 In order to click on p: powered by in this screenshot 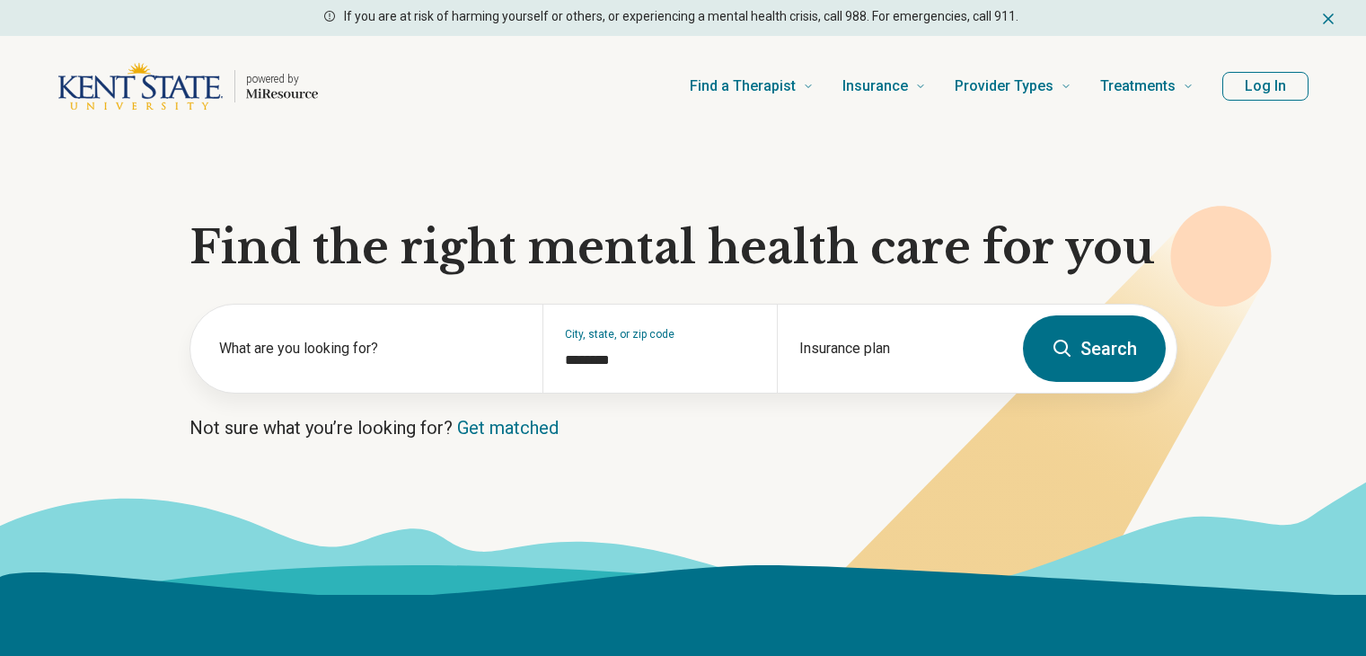, I will do `click(282, 79)`.